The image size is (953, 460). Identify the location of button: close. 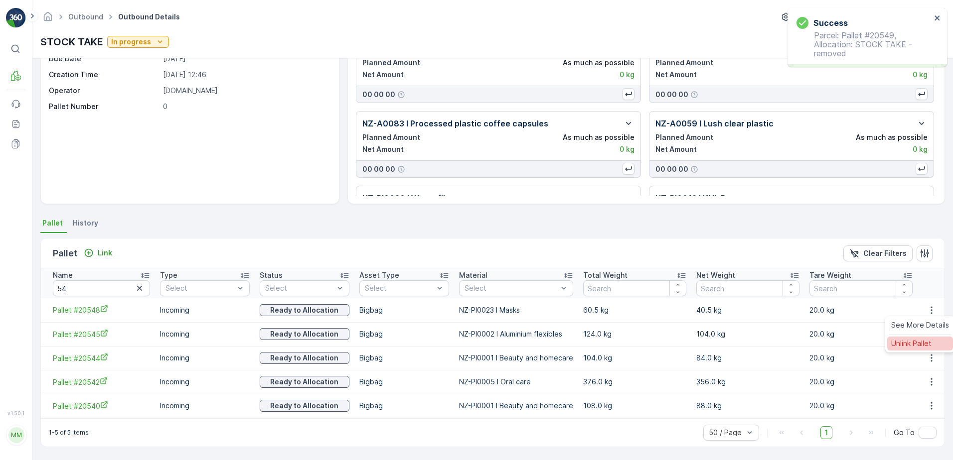
(937, 18).